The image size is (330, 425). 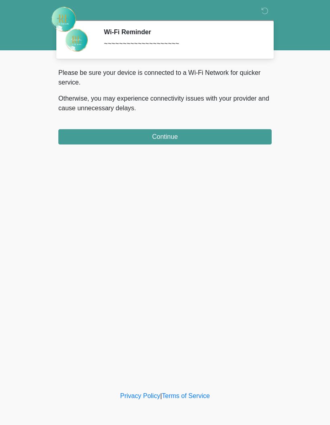 What do you see at coordinates (186, 396) in the screenshot?
I see `a: Terms of Service` at bounding box center [186, 396].